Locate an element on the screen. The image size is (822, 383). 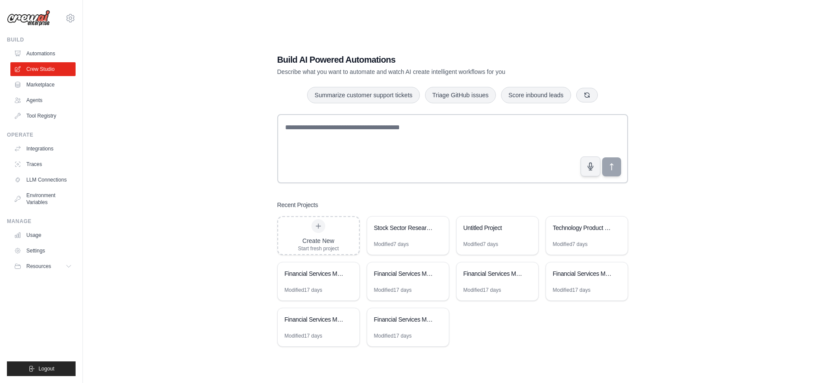
h1: Build AI Powered Automations is located at coordinates (423, 60).